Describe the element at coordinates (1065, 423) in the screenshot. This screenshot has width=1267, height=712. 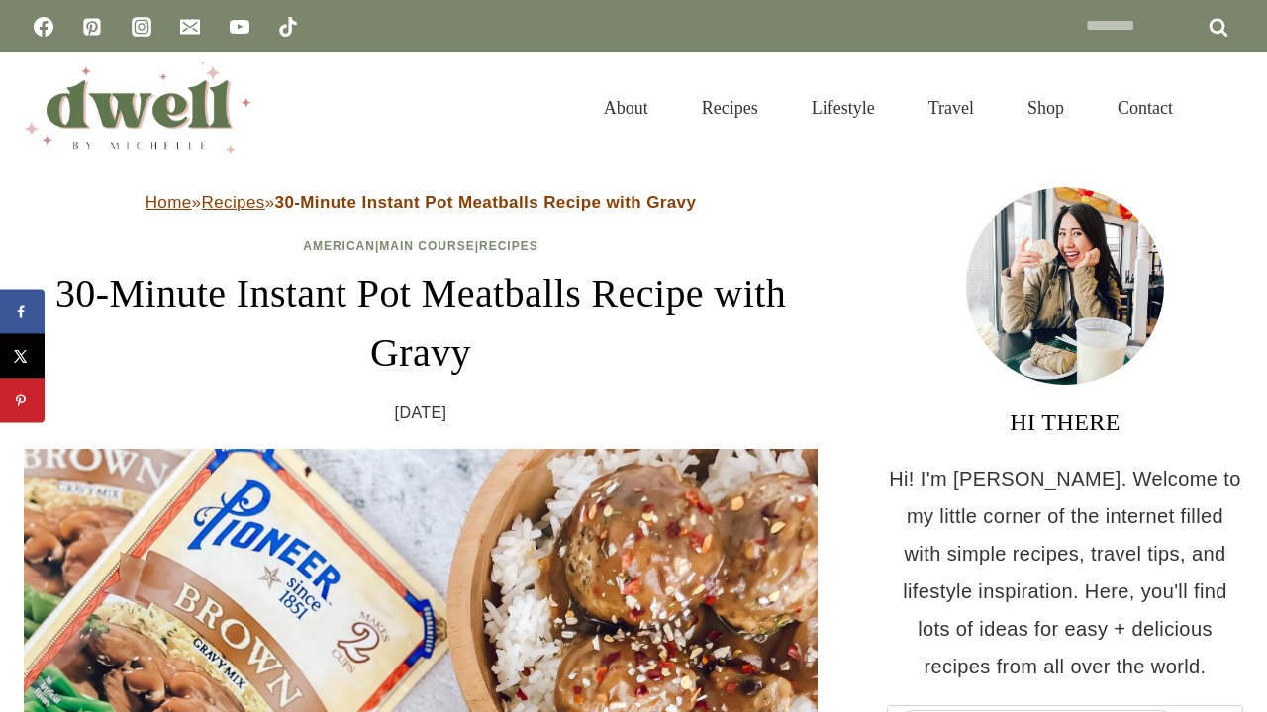
I see `h3: HI THERE` at that location.